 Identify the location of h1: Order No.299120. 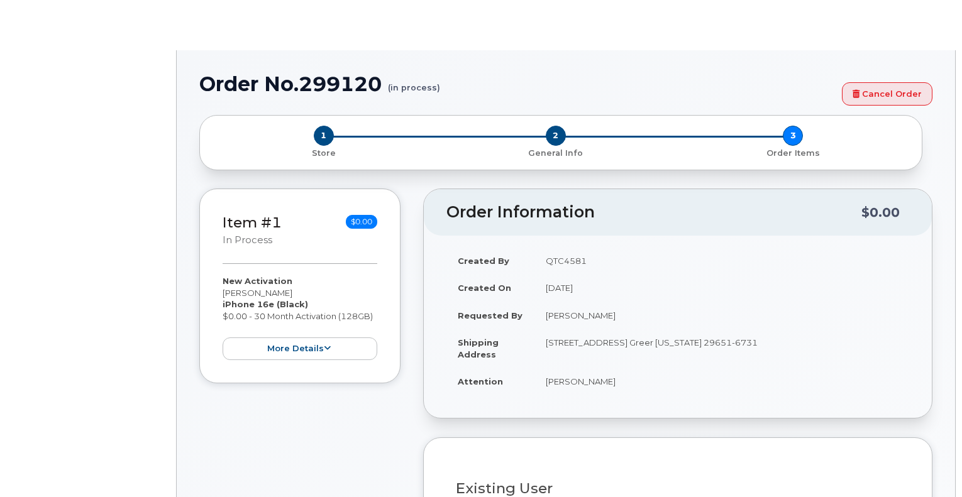
(517, 84).